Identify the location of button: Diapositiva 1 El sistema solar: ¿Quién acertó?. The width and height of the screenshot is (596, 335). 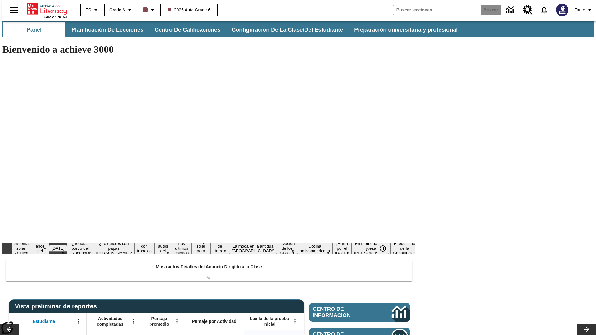
(21, 248).